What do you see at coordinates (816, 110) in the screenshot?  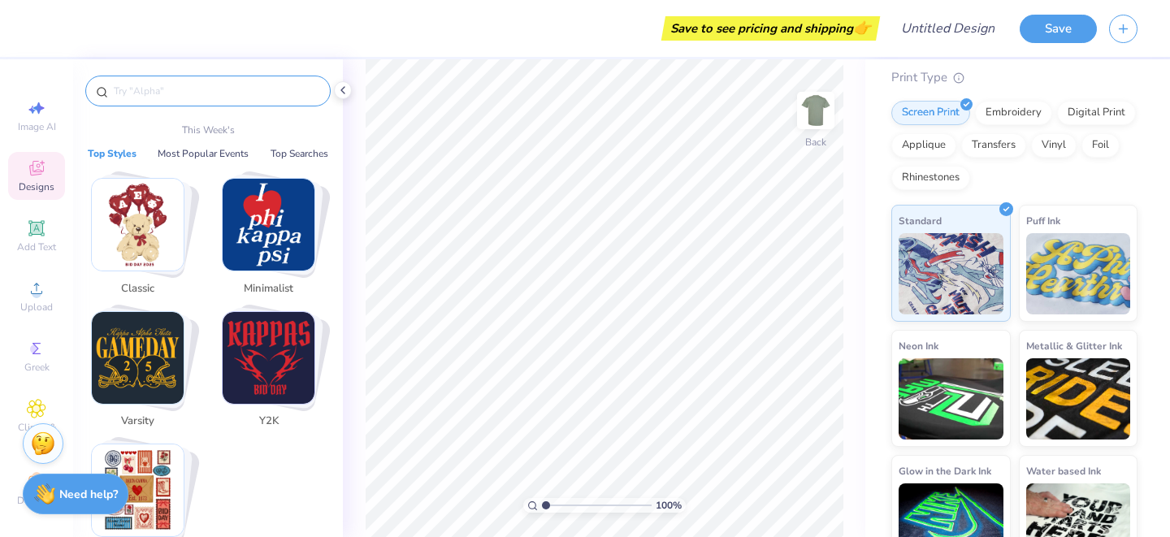 I see `img: Back` at bounding box center [816, 110].